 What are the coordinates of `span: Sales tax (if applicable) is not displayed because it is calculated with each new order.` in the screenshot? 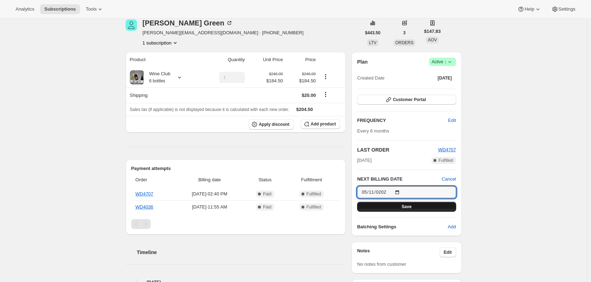 It's located at (209, 110).